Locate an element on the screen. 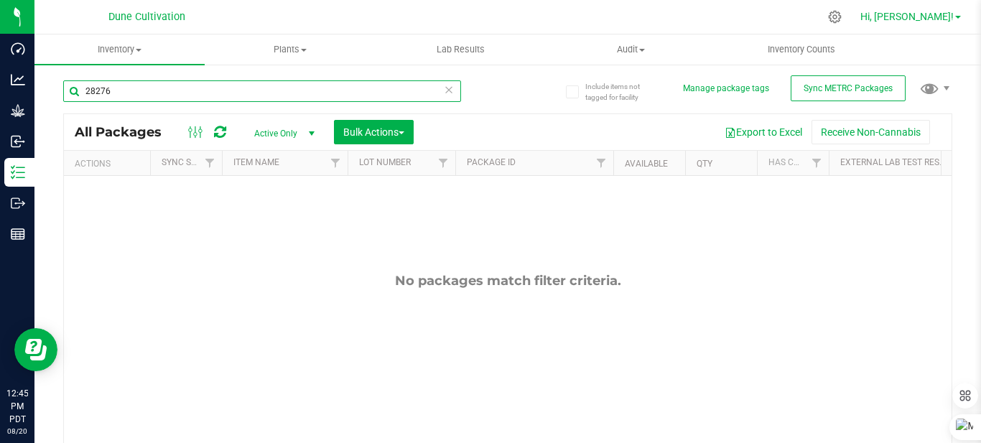 This screenshot has width=981, height=443. a: Audit is located at coordinates (631, 50).